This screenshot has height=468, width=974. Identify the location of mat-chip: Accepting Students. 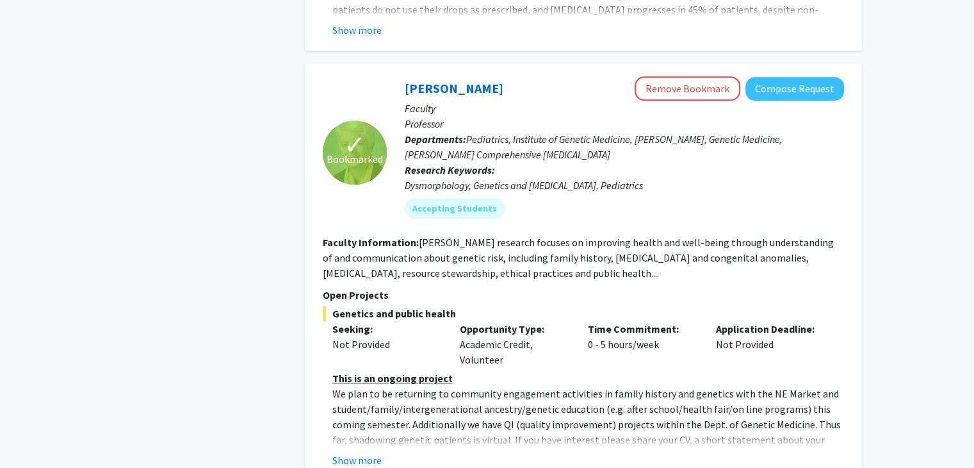
(455, 208).